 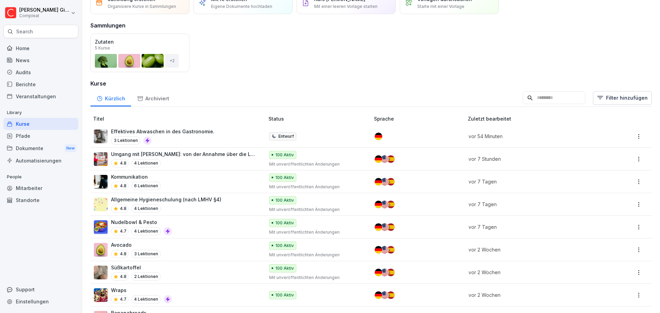 I want to click on p: Zuletzt bearbeitet, so click(x=536, y=119).